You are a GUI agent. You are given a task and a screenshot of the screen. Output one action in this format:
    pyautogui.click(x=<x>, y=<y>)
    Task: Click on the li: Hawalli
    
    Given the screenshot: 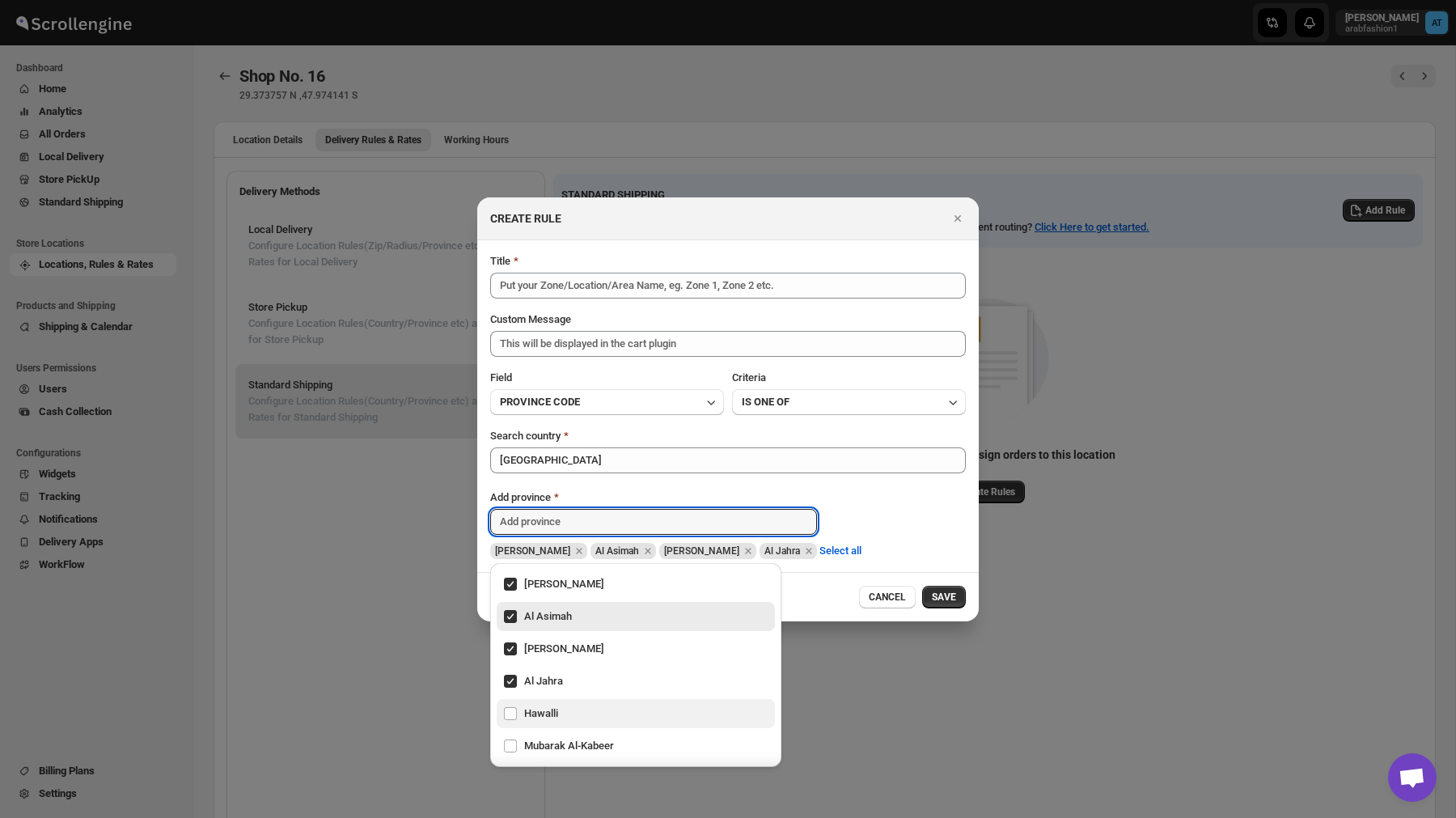 What is the action you would take?
    pyautogui.click(x=636, y=712)
    